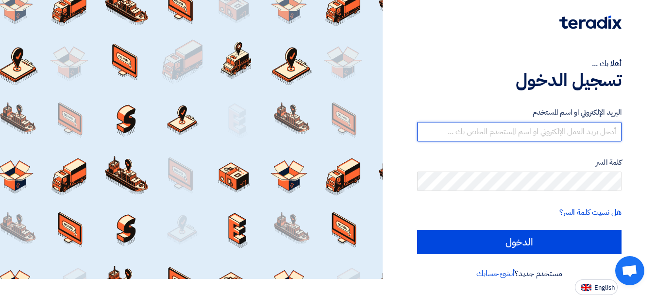 The image size is (656, 295). What do you see at coordinates (519, 273) in the screenshot?
I see `div: مستخدم جديد؟` at bounding box center [519, 273].